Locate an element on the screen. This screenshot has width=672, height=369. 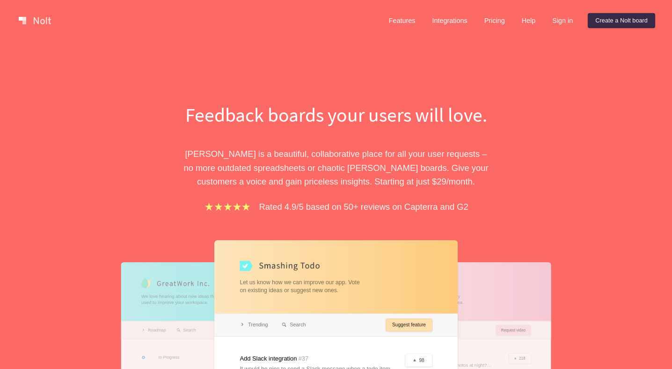
p: Rated 4.9/5 based on 50+ reviews on Capterra and G2 is located at coordinates (364, 206).